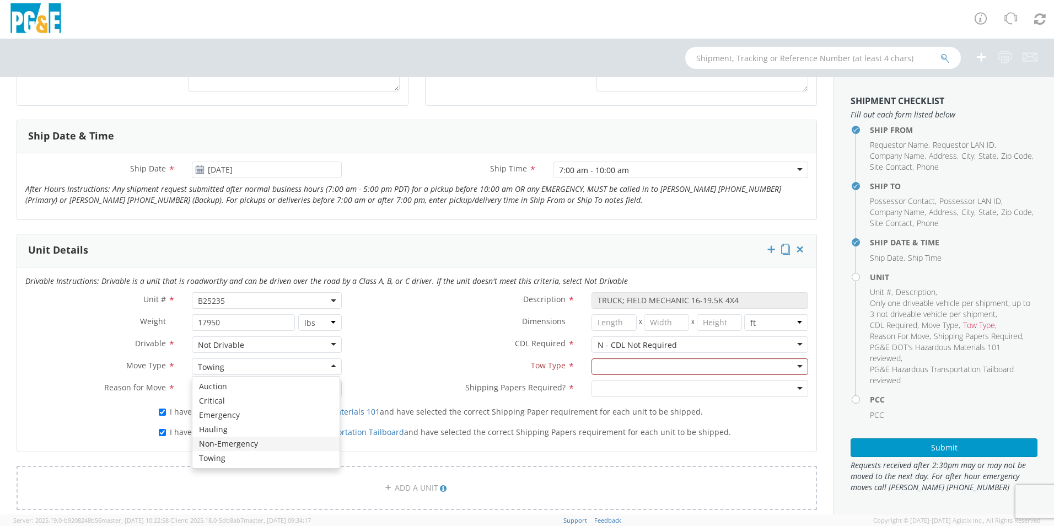 The width and height of the screenshot is (1054, 526). Describe the element at coordinates (594, 170) in the screenshot. I see `div: 7:00 am - 10:00 am` at that location.